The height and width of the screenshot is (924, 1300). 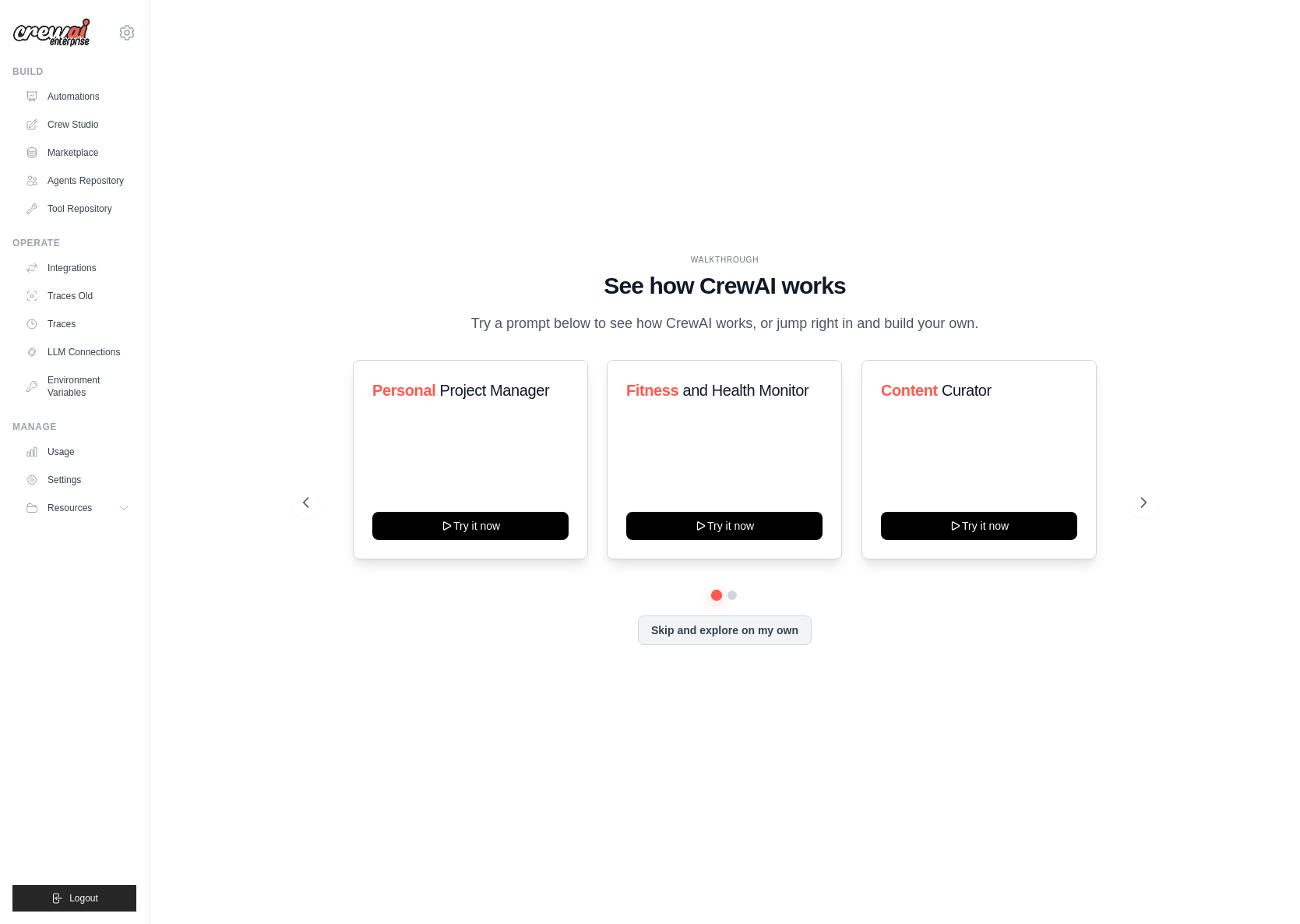 What do you see at coordinates (77, 96) in the screenshot?
I see `a: Automations` at bounding box center [77, 96].